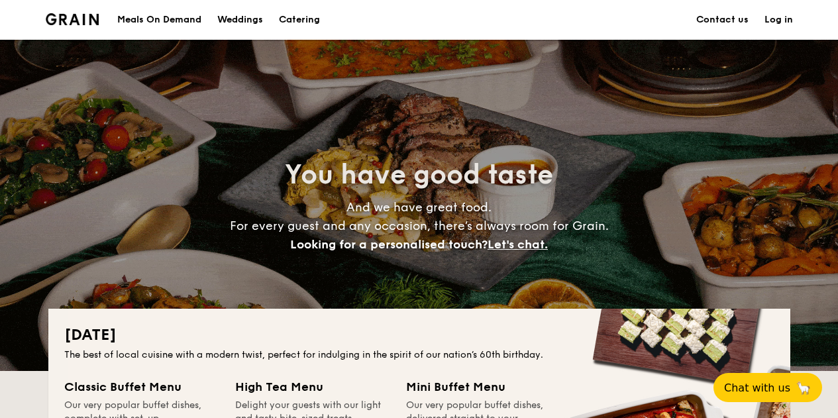 The height and width of the screenshot is (418, 838). What do you see at coordinates (484, 387) in the screenshot?
I see `div: Mini Buffet Menu` at bounding box center [484, 387].